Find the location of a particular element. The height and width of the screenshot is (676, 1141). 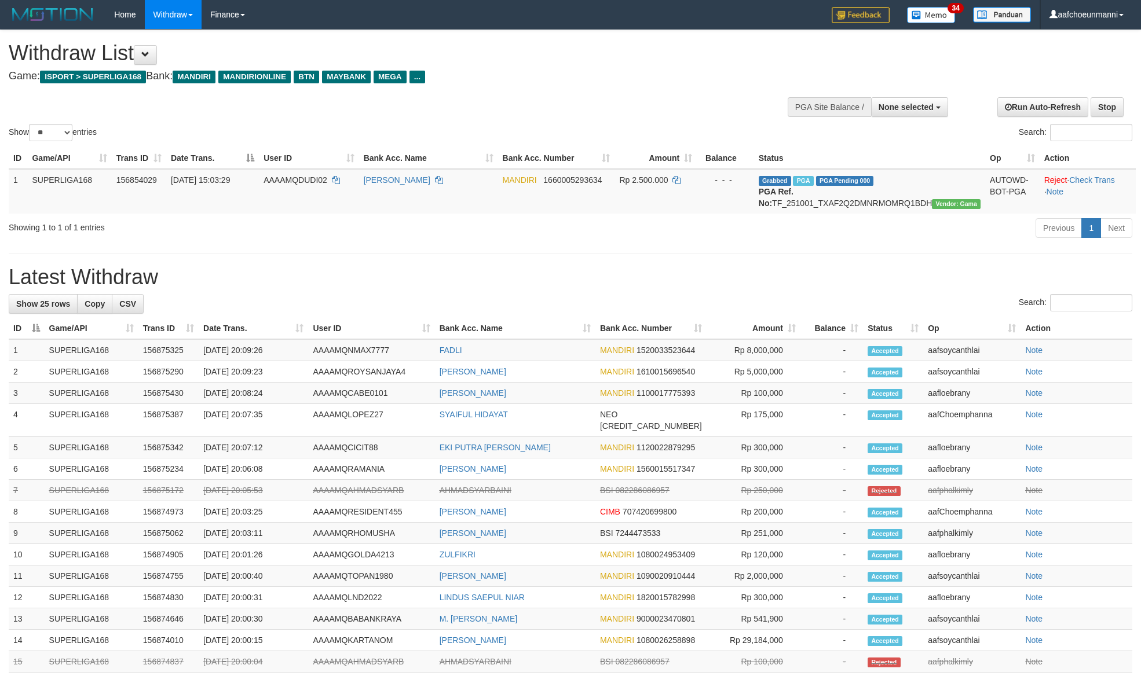

td: 156874755 is located at coordinates (169, 576).